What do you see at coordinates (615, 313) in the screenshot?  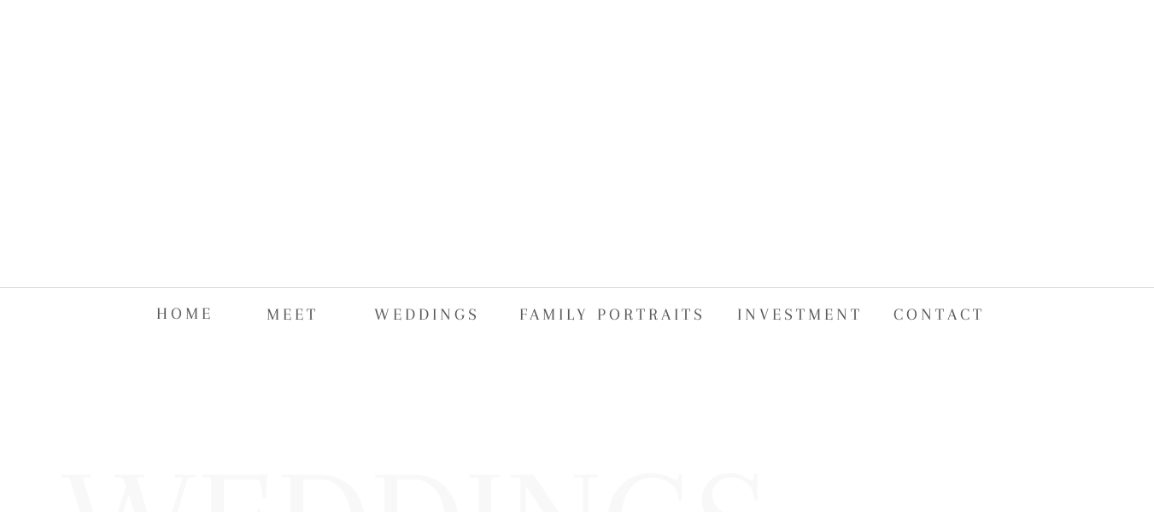 I see `a: FAMILY PORTRAITS` at bounding box center [615, 313].